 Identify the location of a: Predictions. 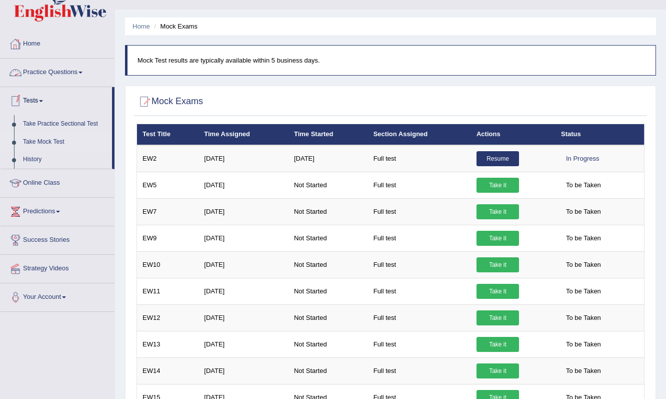
(58, 210).